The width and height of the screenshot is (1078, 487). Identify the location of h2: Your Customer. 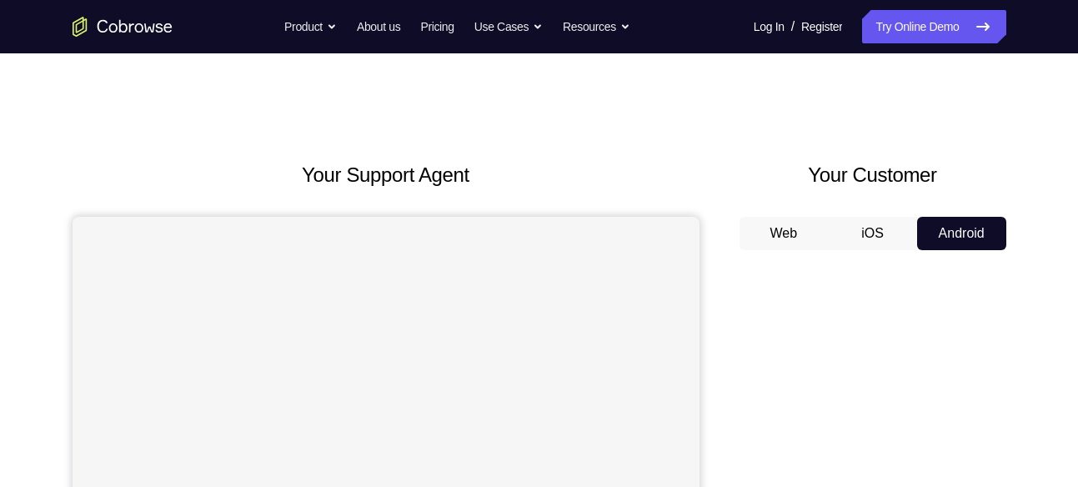
(873, 175).